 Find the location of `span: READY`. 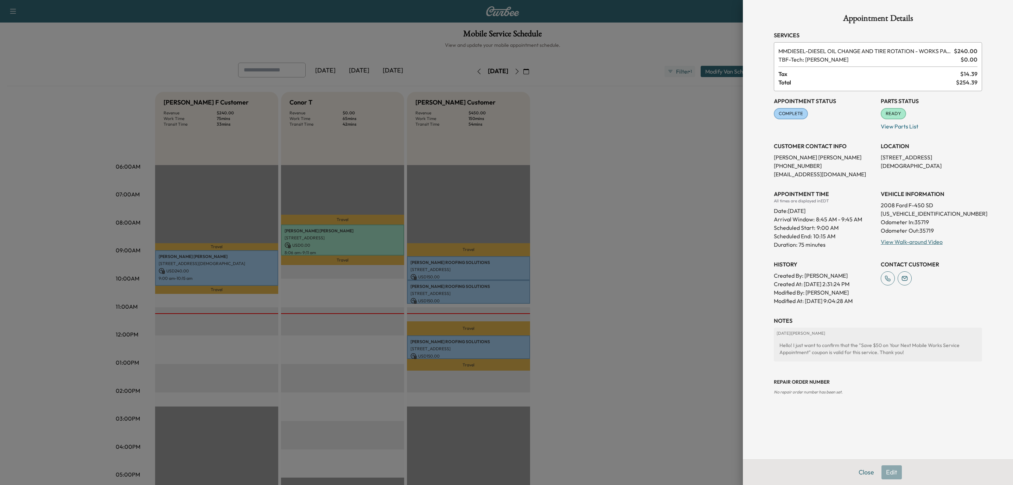

span: READY is located at coordinates (893, 114).